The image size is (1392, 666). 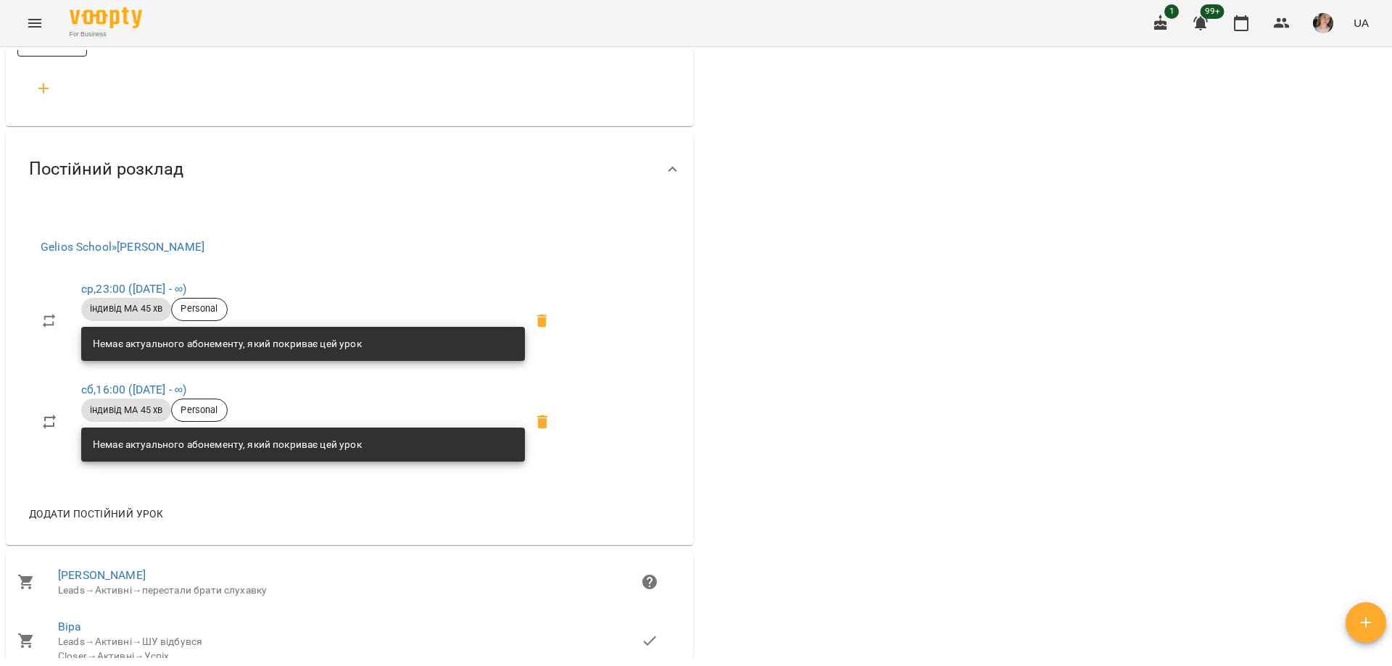 What do you see at coordinates (96, 514) in the screenshot?
I see `span: Додати постійний урок` at bounding box center [96, 514].